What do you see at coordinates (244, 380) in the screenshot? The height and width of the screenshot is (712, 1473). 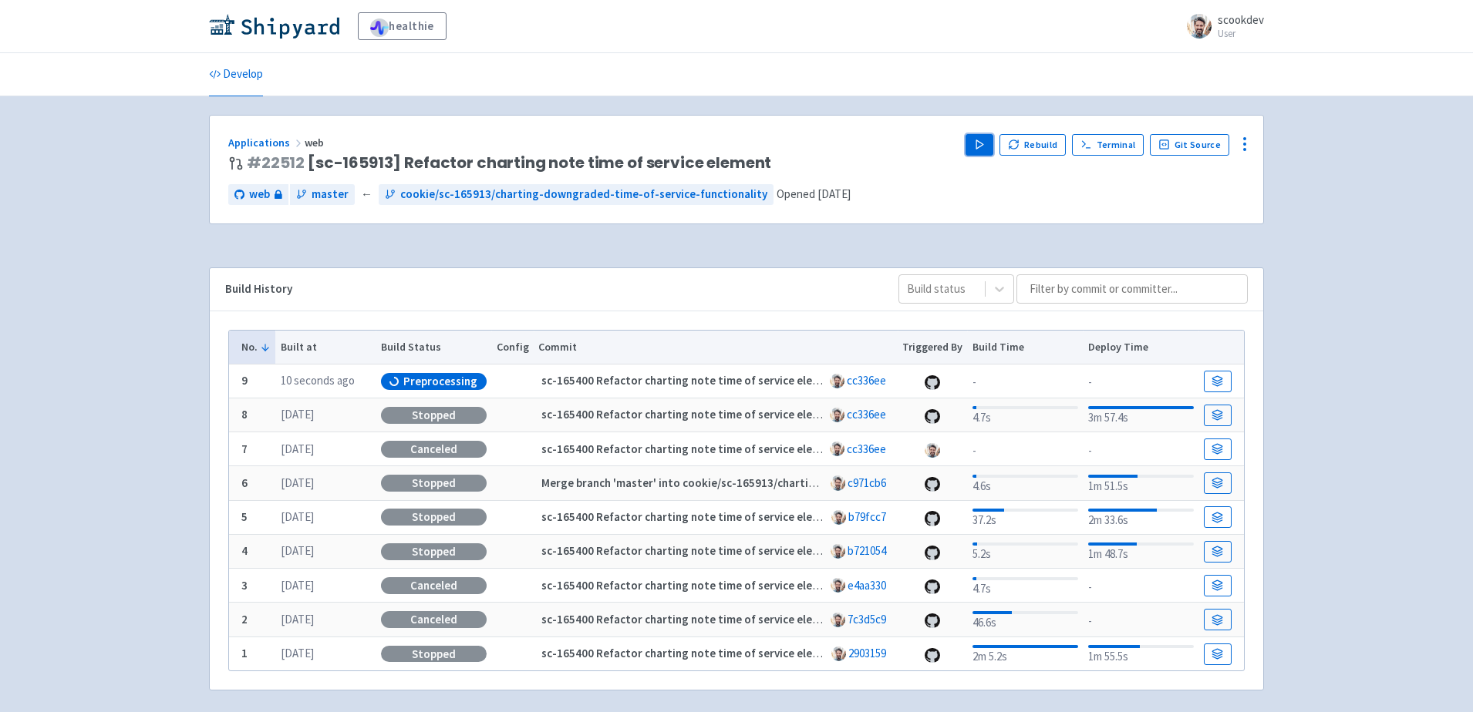 I see `b: 9` at bounding box center [244, 380].